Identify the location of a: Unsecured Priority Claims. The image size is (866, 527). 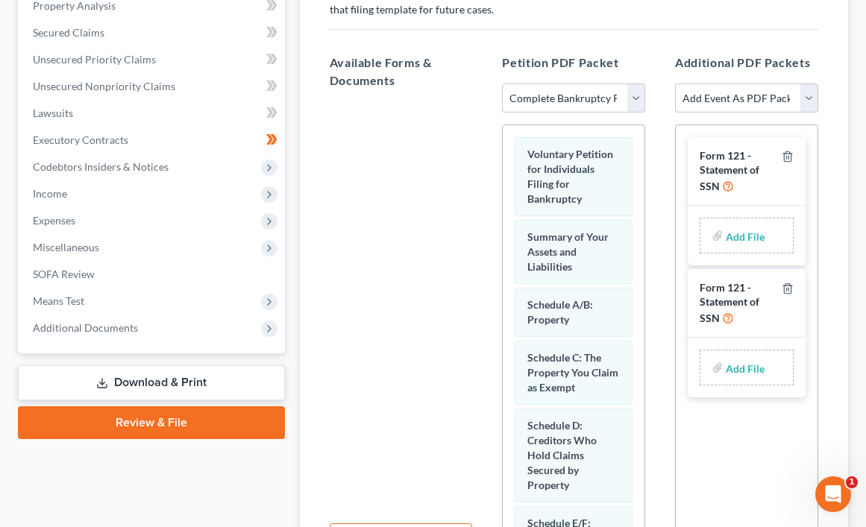
(153, 60).